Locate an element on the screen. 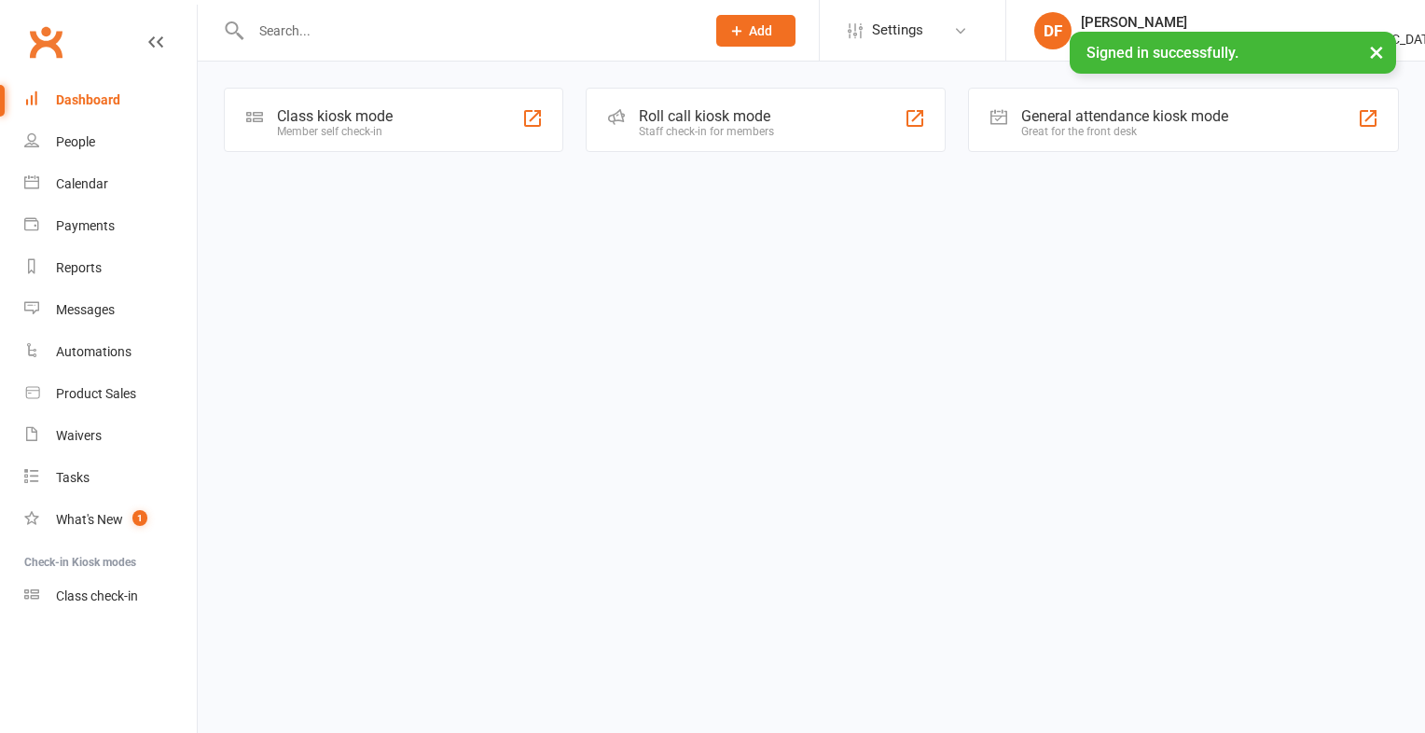  a: People is located at coordinates (110, 142).